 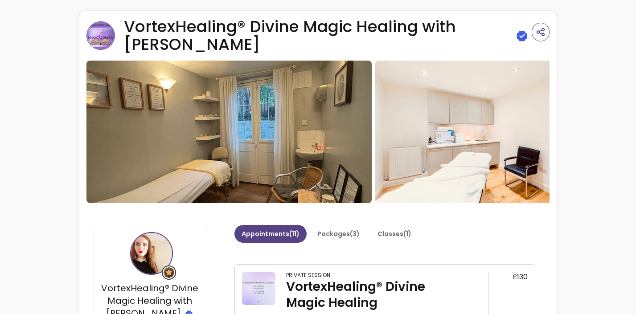 What do you see at coordinates (520, 277) in the screenshot?
I see `span: £130` at bounding box center [520, 277].